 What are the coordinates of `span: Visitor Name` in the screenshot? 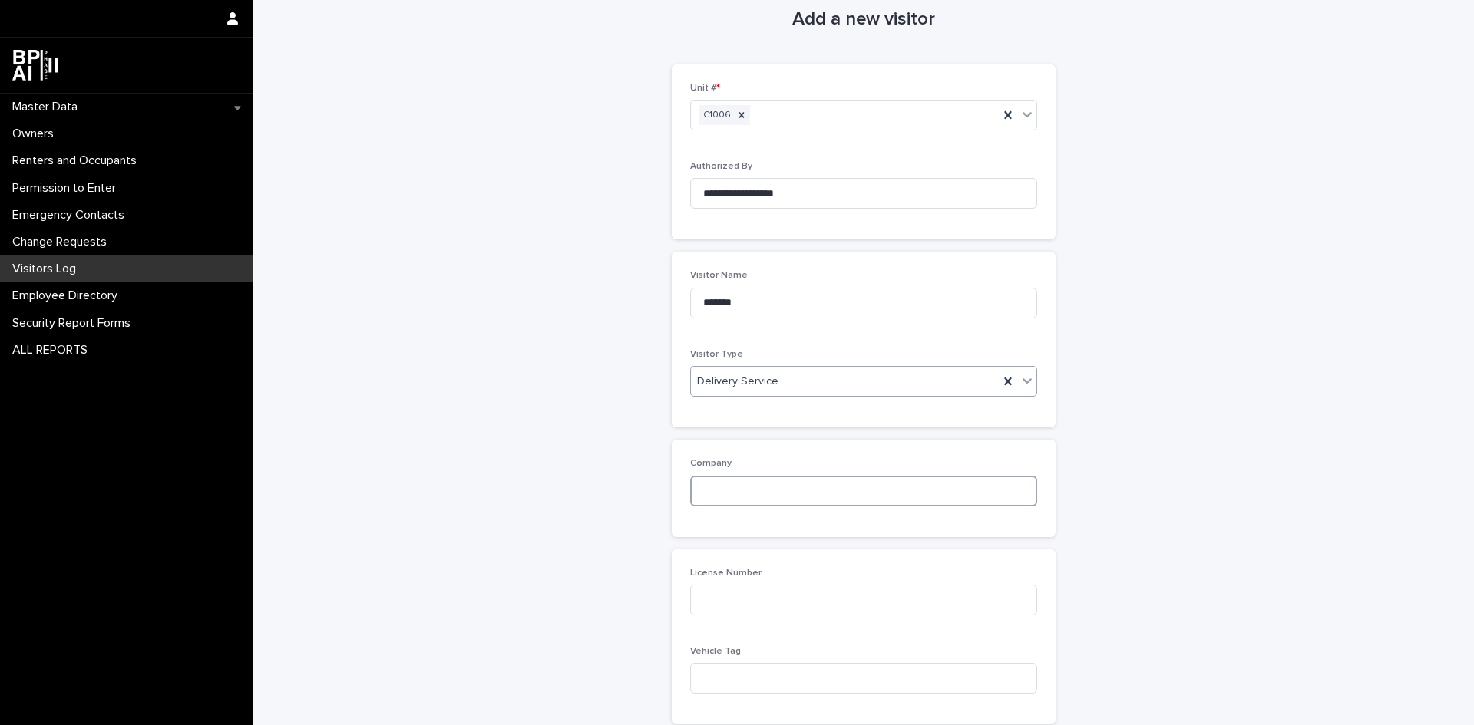 It's located at (718, 276).